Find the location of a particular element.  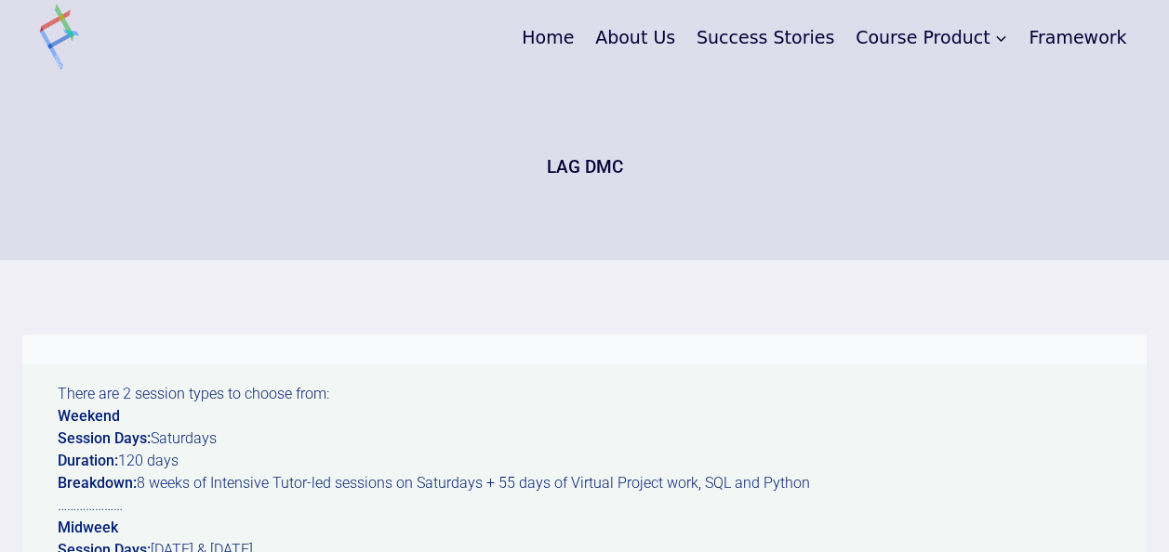

a: Course Product is located at coordinates (932, 36).